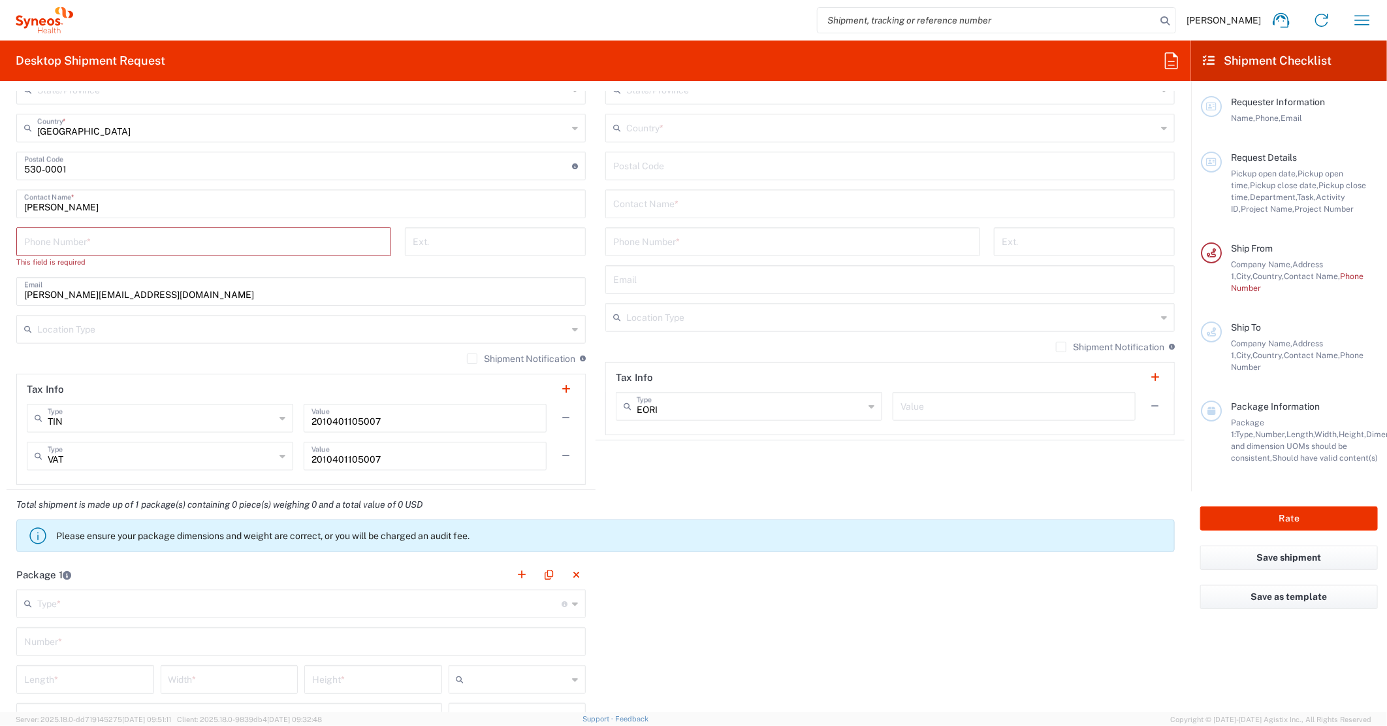 The width and height of the screenshot is (1387, 726). Describe the element at coordinates (613, 535) in the screenshot. I see `p: Please ensure your package dimensions and weight are correct, or you will be charged an audit fee.` at that location.